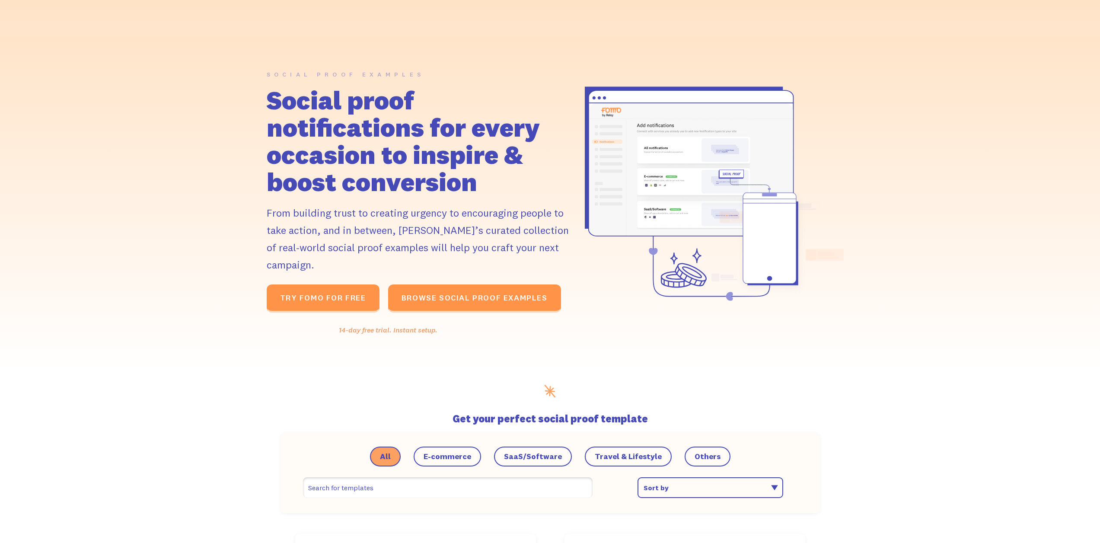  What do you see at coordinates (475, 298) in the screenshot?
I see `a: Browse social proof examples` at bounding box center [475, 298].